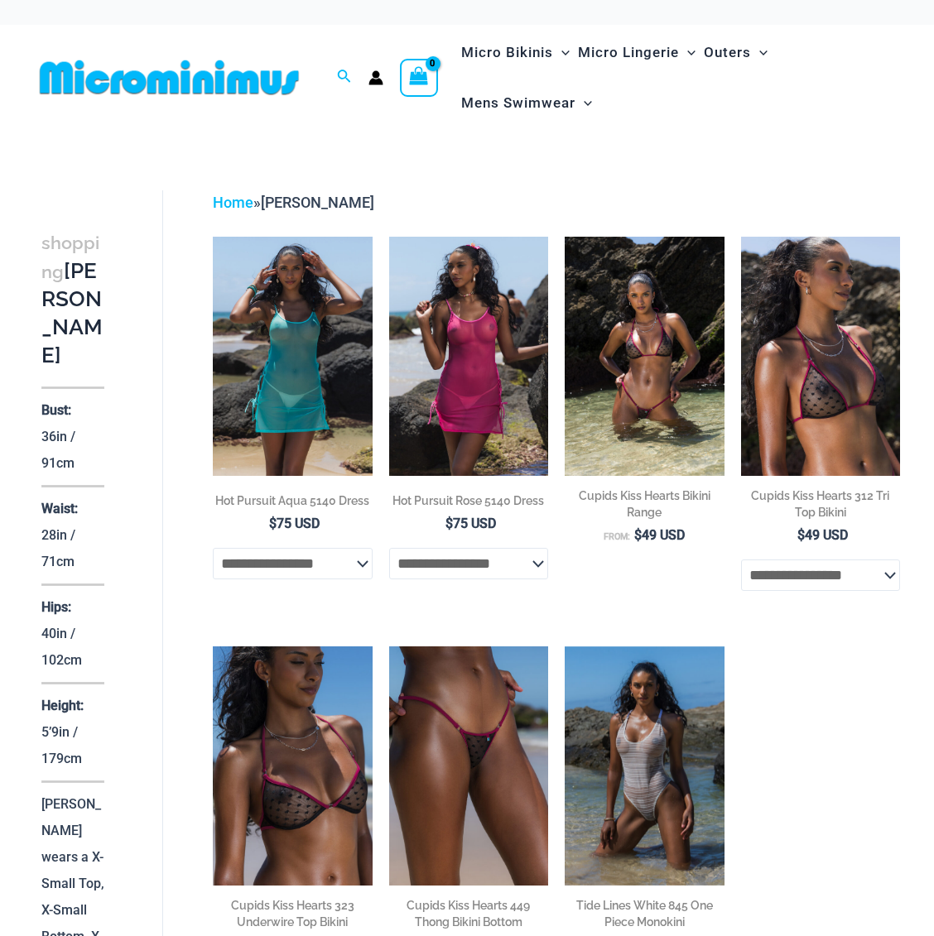 The width and height of the screenshot is (934, 936). I want to click on span: Mens Swimwear, so click(518, 103).